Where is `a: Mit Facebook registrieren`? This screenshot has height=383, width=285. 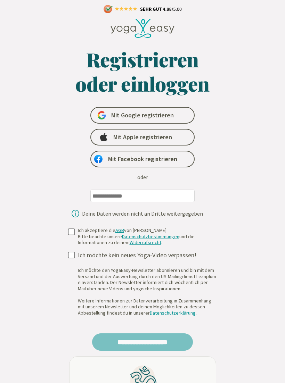 a: Mit Facebook registrieren is located at coordinates (142, 159).